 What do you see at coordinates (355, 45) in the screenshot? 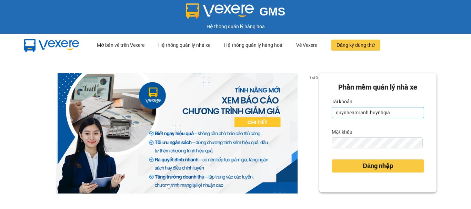
I see `span: Đăng ký dùng thử` at bounding box center [355, 45].